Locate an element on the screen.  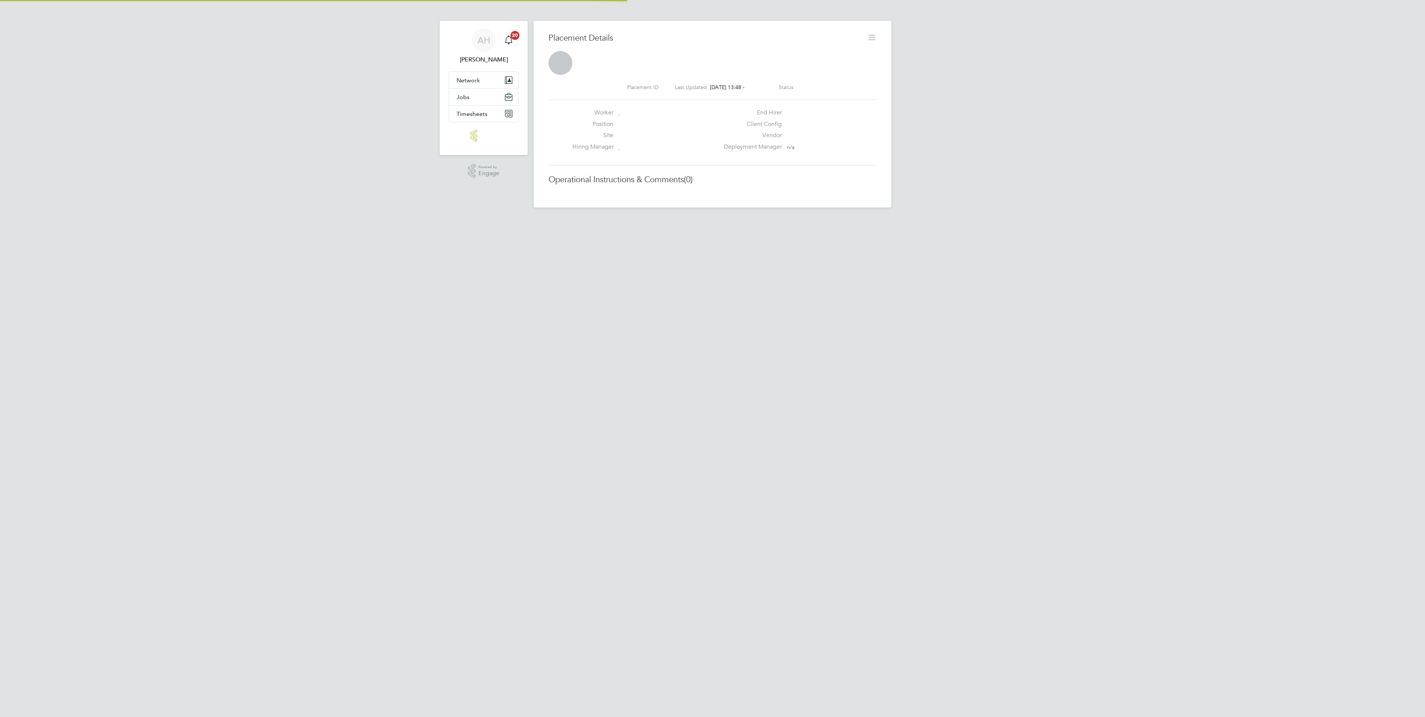
img: northernrailway-logo-retina.png is located at coordinates (484, 136).